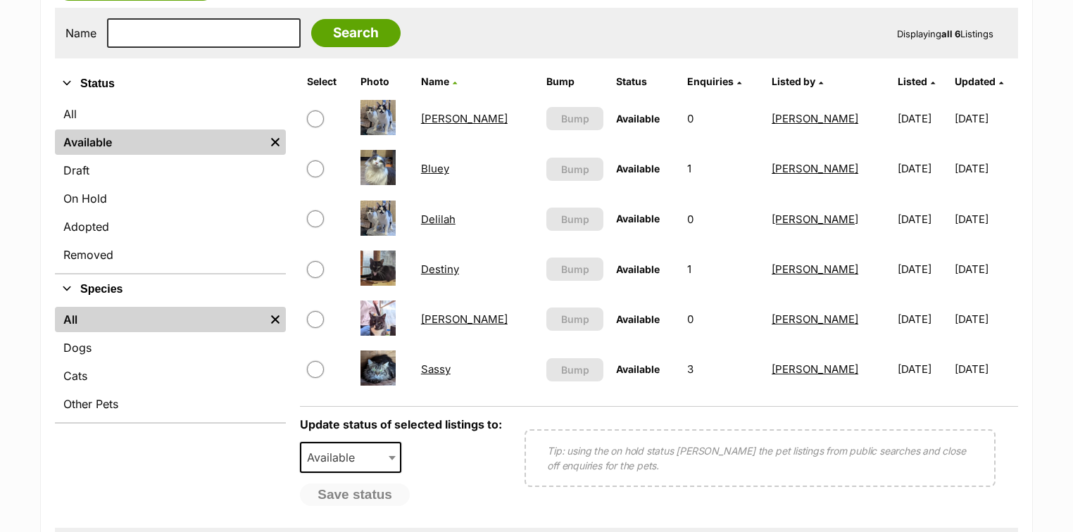 This screenshot has height=532, width=1073. What do you see at coordinates (170, 289) in the screenshot?
I see `button: Species` at bounding box center [170, 289].